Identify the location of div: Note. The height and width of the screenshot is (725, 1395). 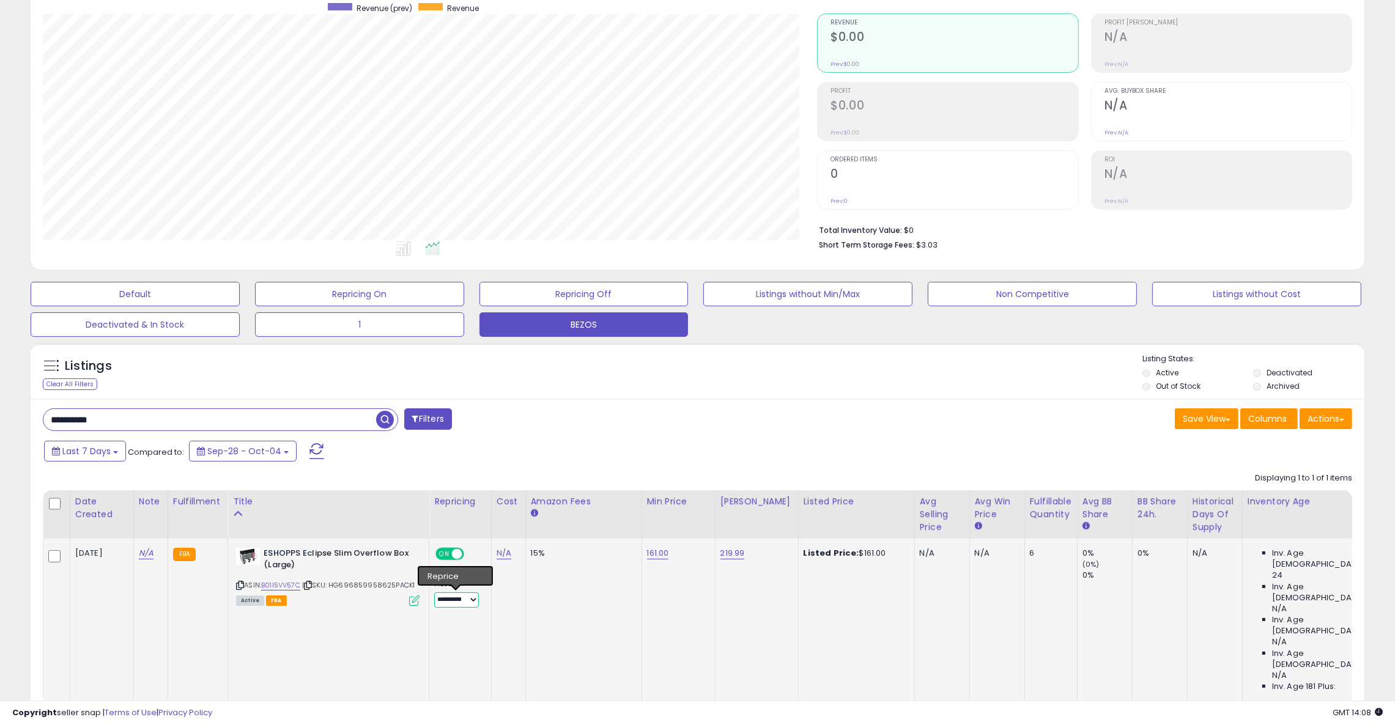
(150, 502).